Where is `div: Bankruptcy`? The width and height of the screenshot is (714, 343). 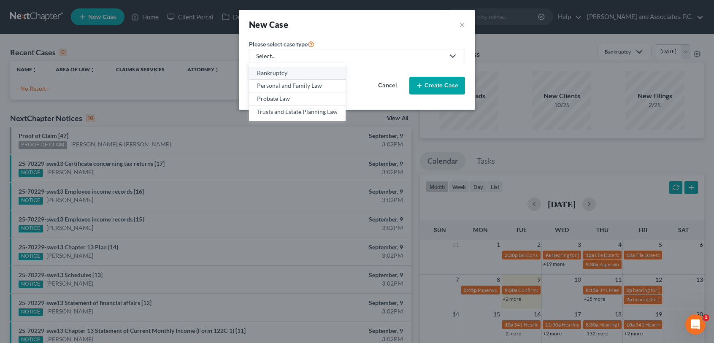
div: Bankruptcy is located at coordinates (297, 73).